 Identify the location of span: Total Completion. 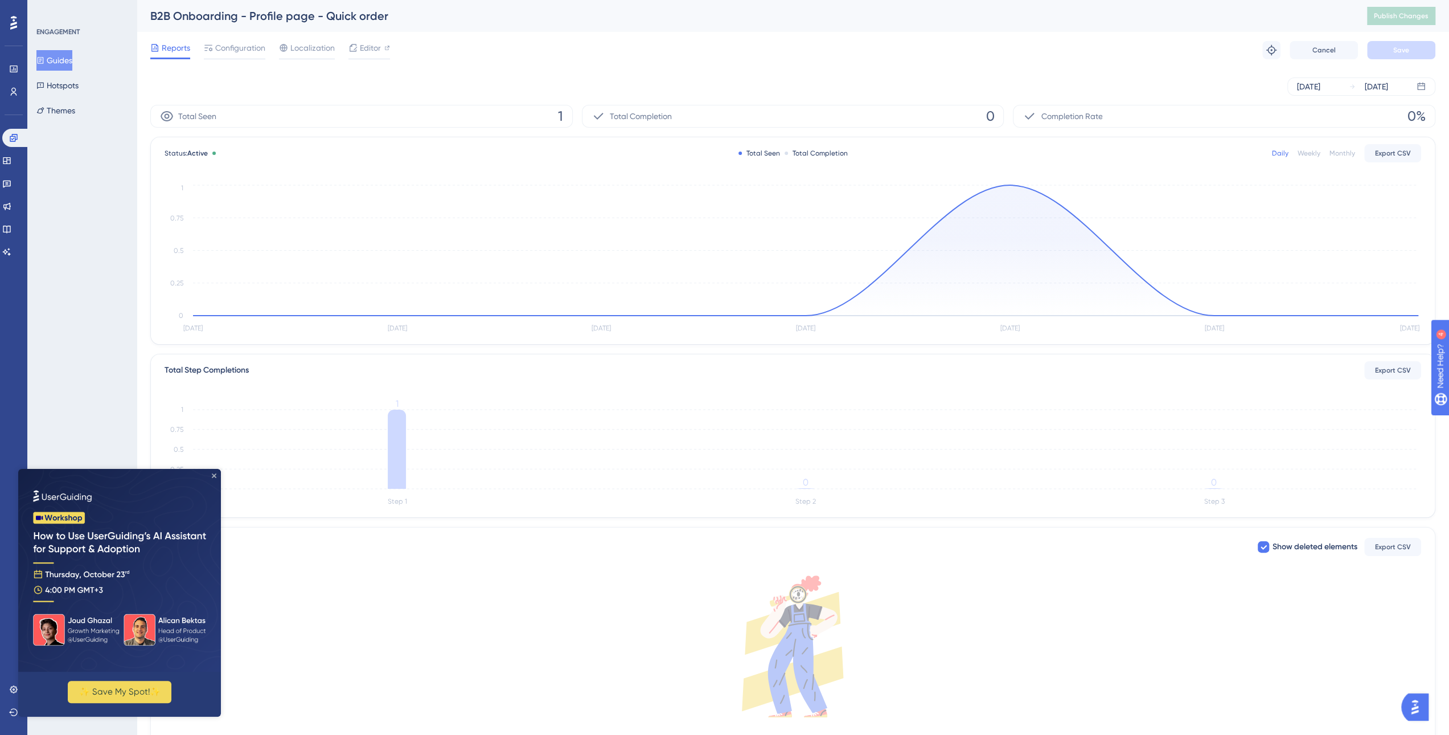
(641, 116).